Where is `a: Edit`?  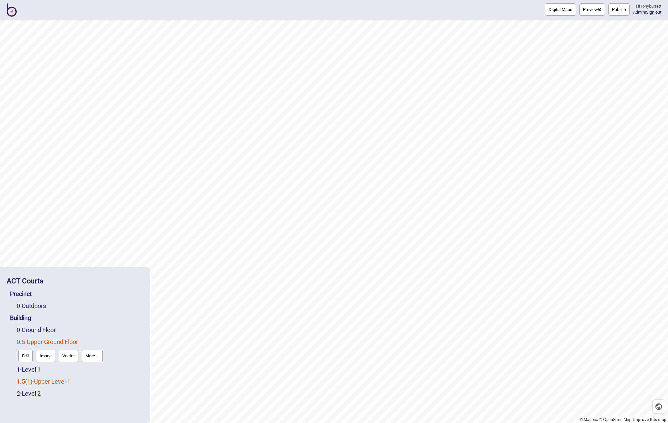 a: Edit is located at coordinates (25, 356).